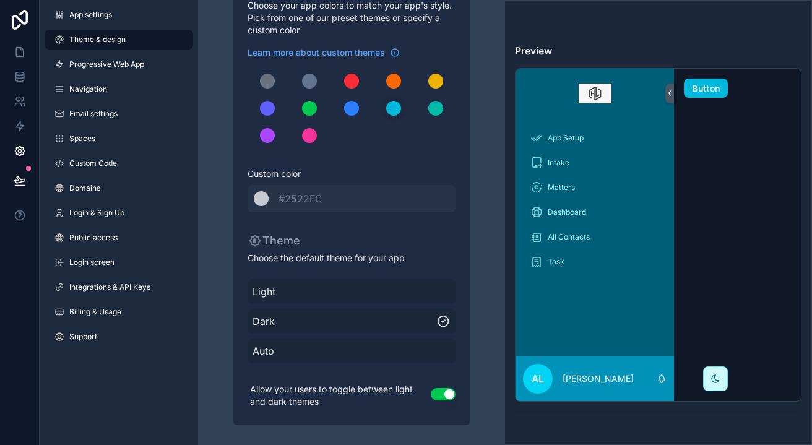  Describe the element at coordinates (569, 237) in the screenshot. I see `span: All Contacts` at that location.